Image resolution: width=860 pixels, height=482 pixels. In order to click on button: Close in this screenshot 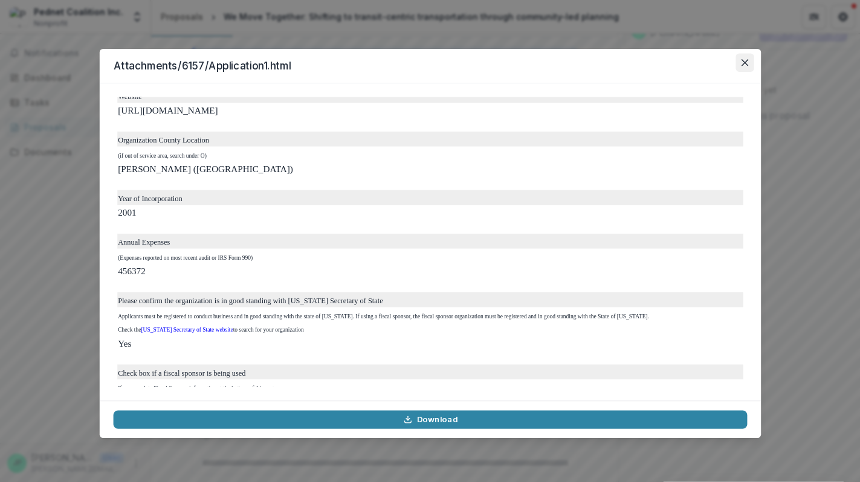, I will do `click(745, 63)`.